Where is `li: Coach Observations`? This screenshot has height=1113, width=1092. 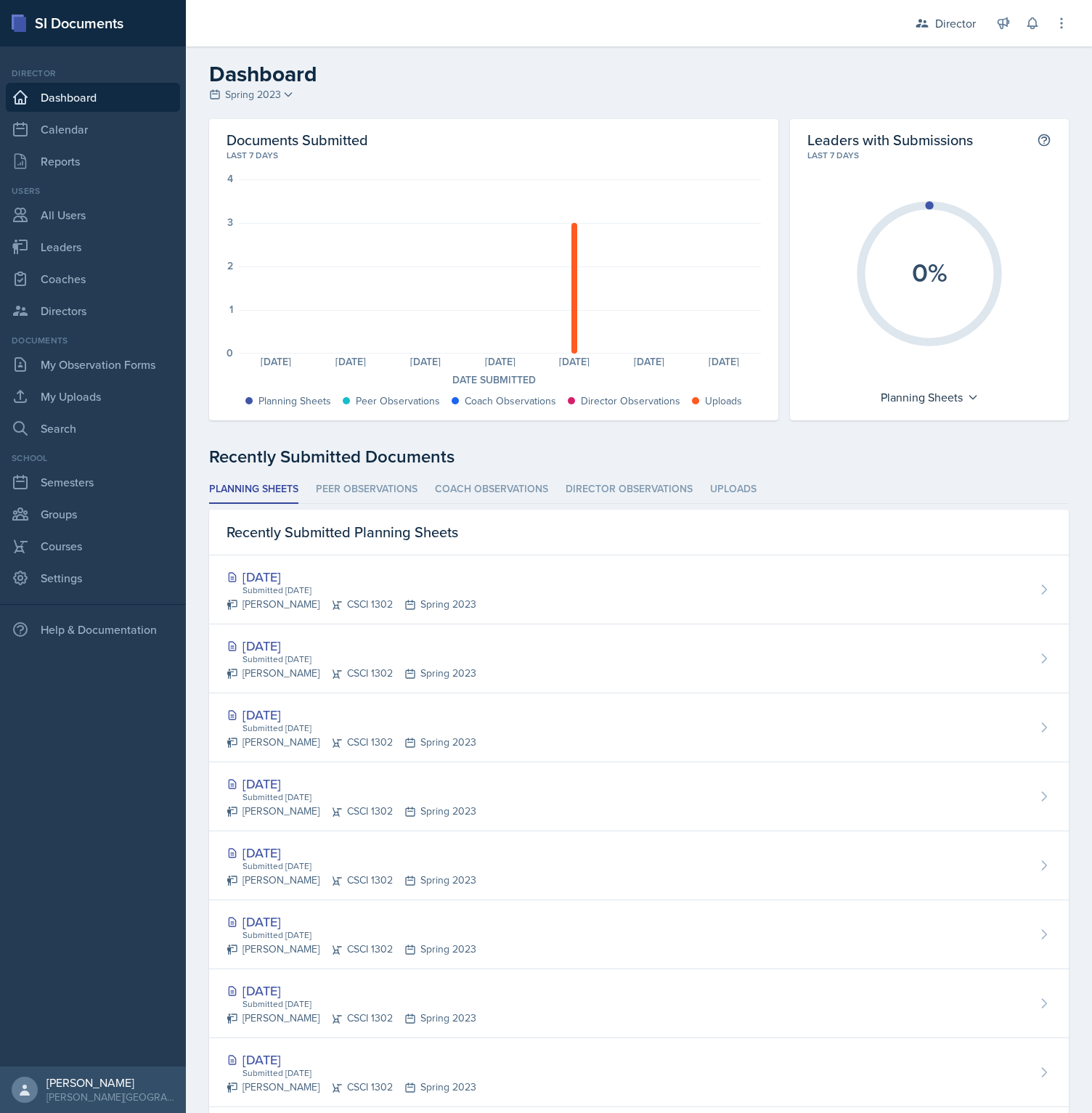 li: Coach Observations is located at coordinates (492, 489).